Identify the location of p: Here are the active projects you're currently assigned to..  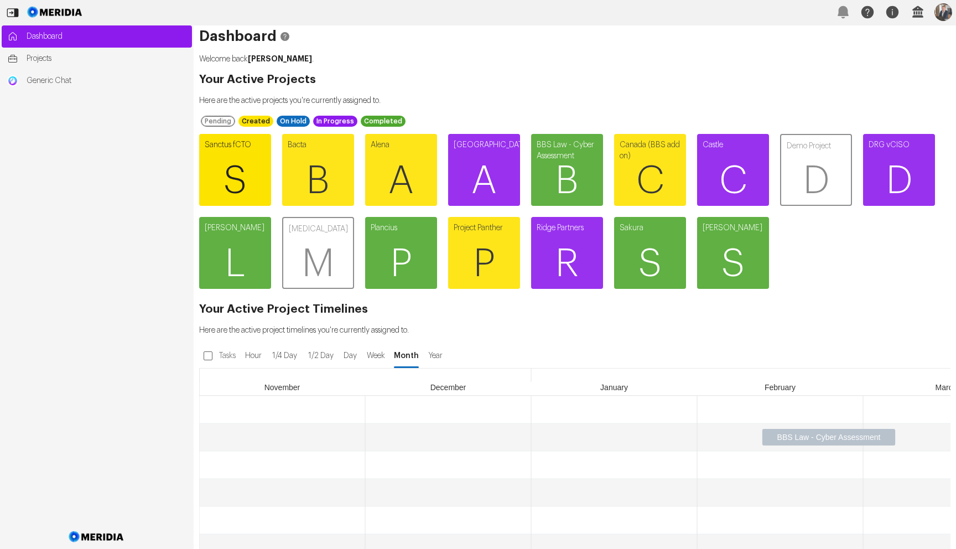
(575, 101).